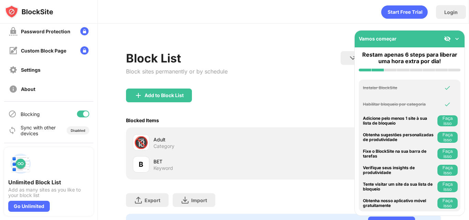 The width and height of the screenshot is (469, 220). Describe the element at coordinates (405, 12) in the screenshot. I see `div: animation` at that location.